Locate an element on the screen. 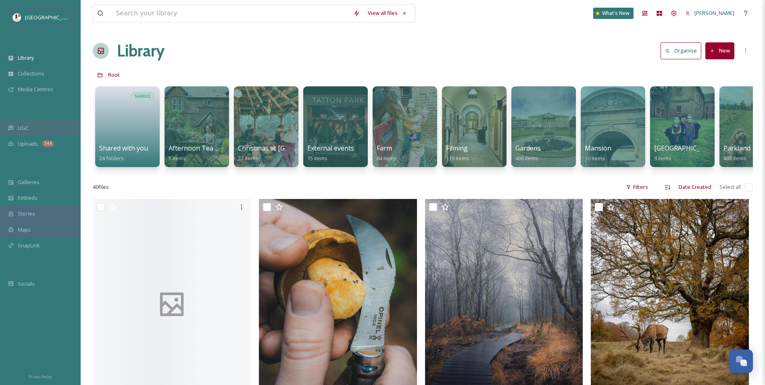 This screenshot has width=765, height=385. span: Filming is located at coordinates (457, 148).